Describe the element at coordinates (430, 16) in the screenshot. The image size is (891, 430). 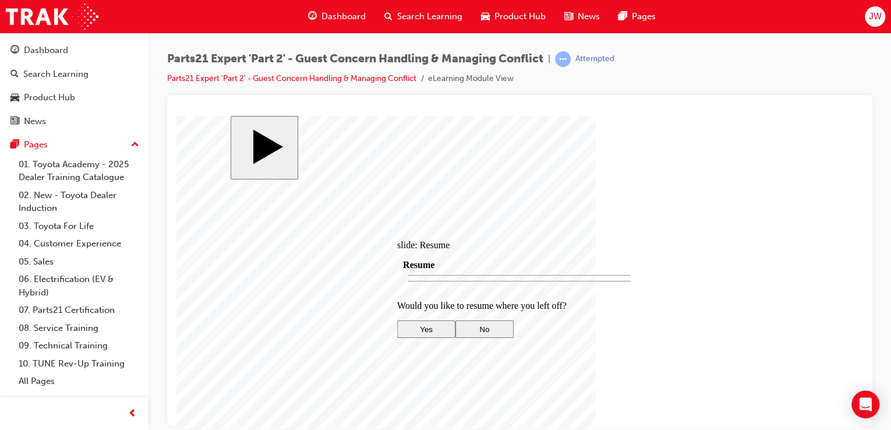
I see `span: Search Learning` at that location.